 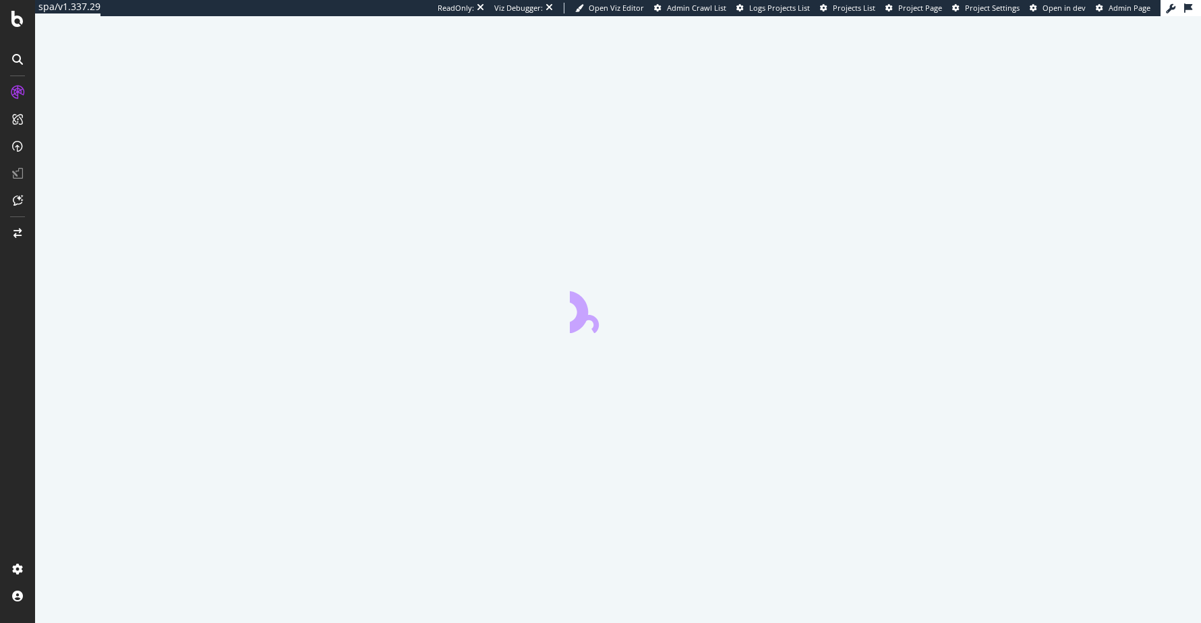 I want to click on span: Admin Page, so click(x=1129, y=7).